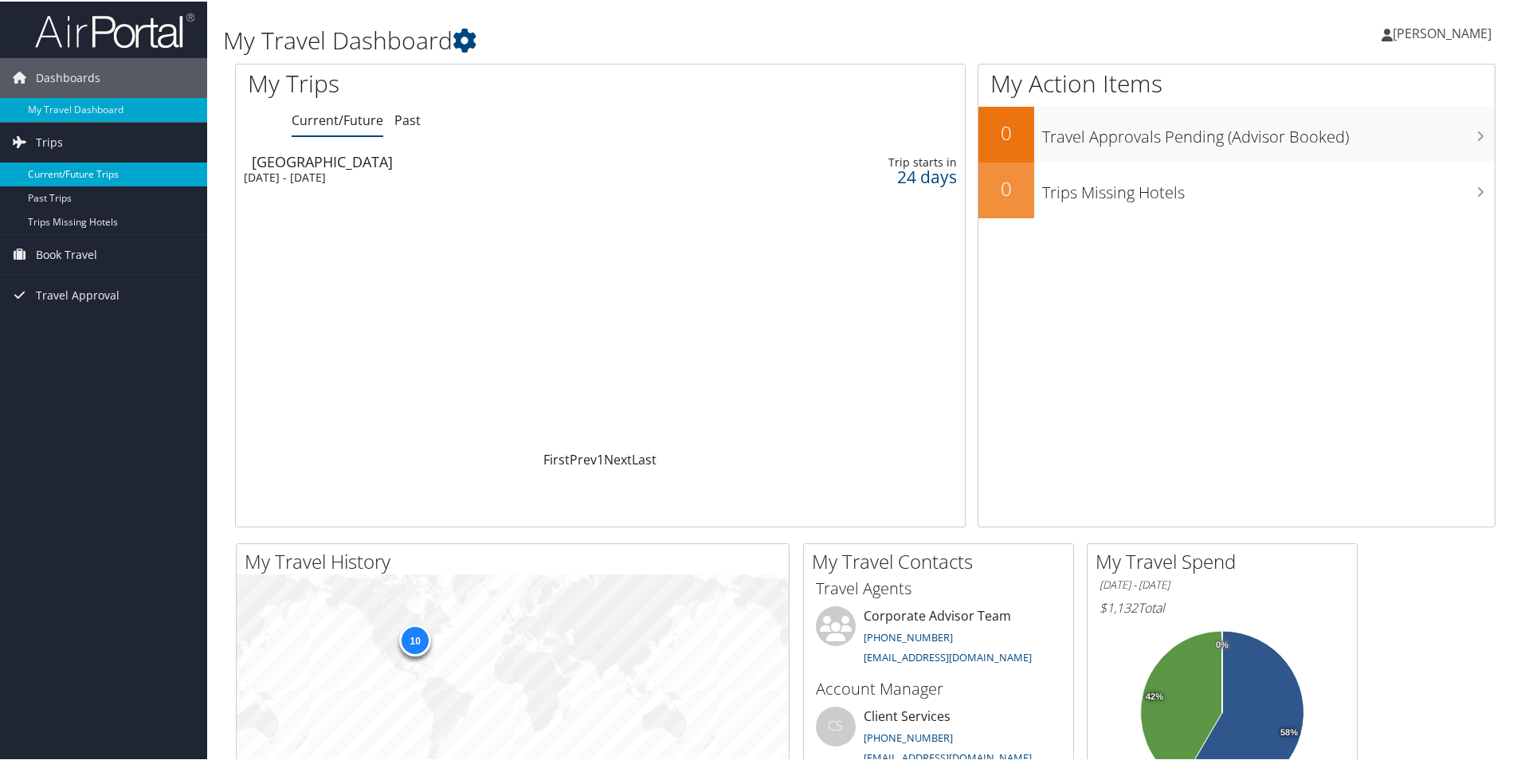 The height and width of the screenshot is (760, 1517). What do you see at coordinates (1222, 606) in the screenshot?
I see `h6: Total` at bounding box center [1222, 606].